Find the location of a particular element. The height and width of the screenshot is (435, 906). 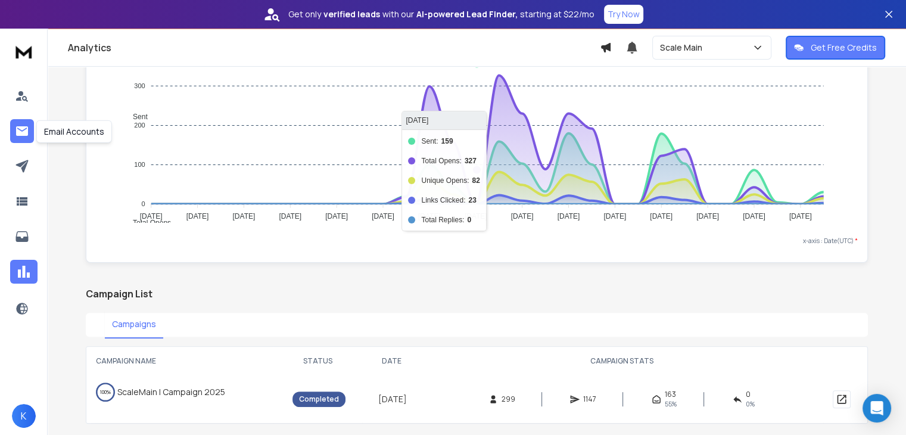

span: 163 is located at coordinates (670, 394).